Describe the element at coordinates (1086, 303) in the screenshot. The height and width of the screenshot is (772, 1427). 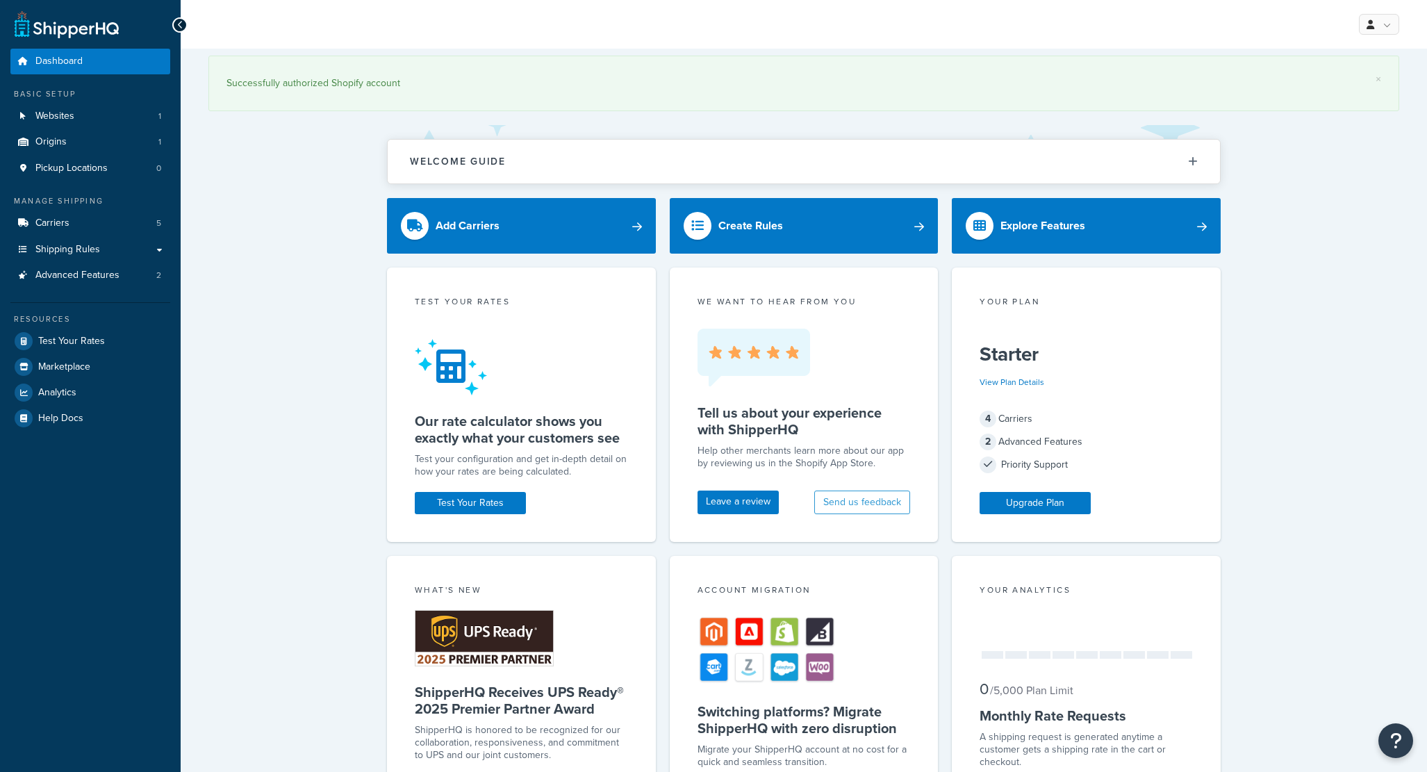
I see `div: Your Plan` at that location.